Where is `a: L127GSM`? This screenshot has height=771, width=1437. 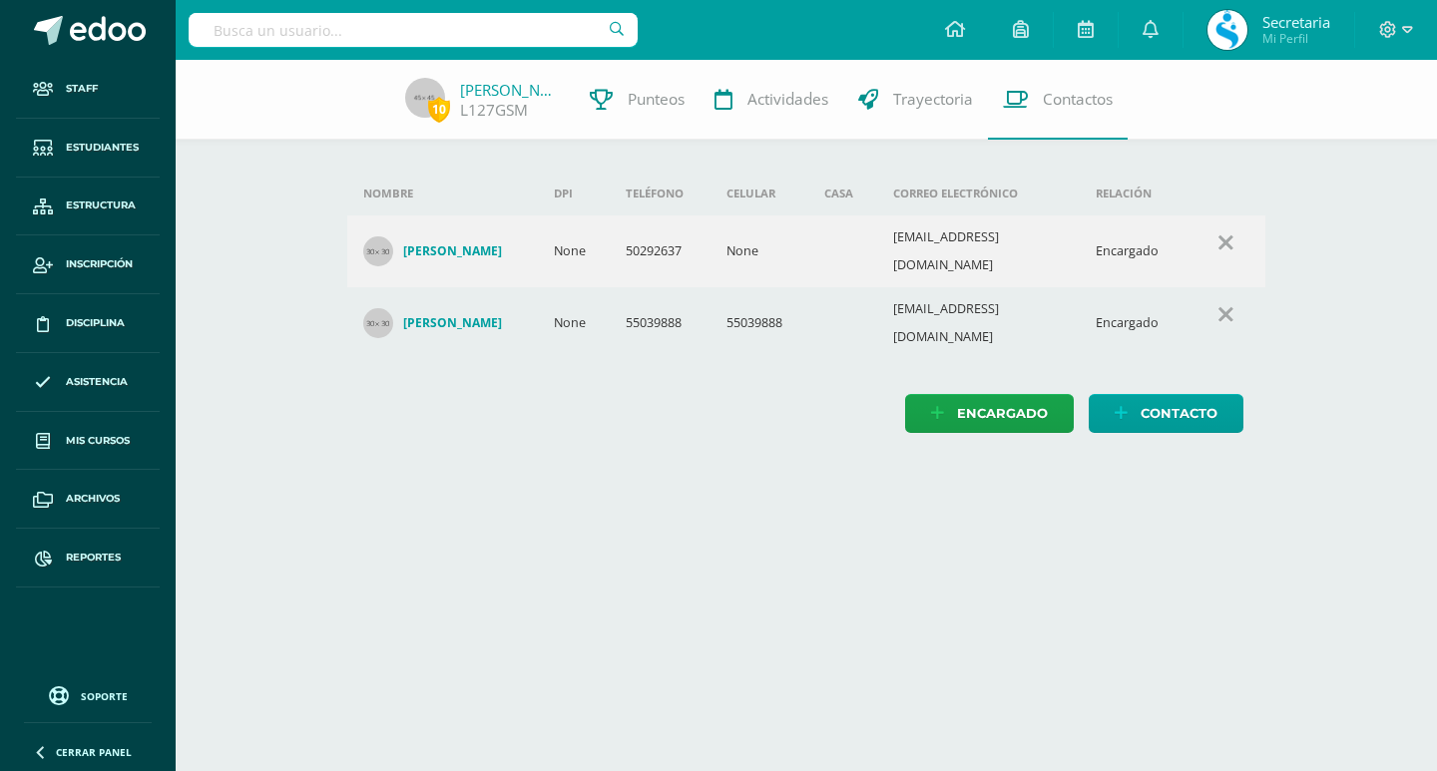 a: L127GSM is located at coordinates (494, 110).